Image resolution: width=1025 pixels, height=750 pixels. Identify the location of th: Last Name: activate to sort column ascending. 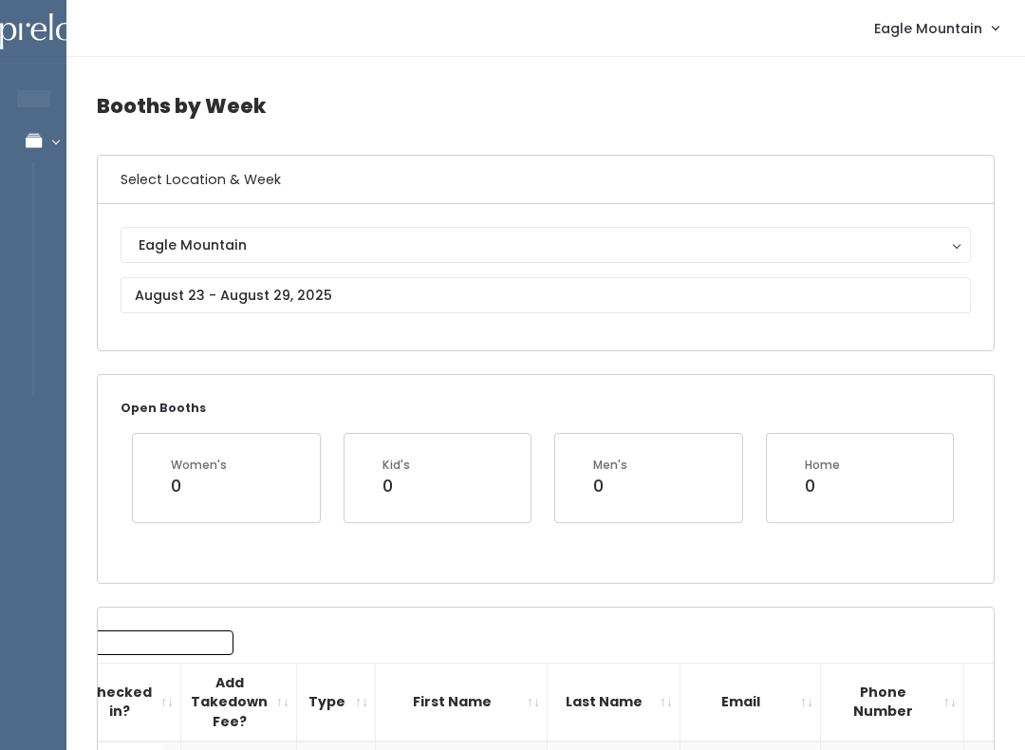
(614, 702).